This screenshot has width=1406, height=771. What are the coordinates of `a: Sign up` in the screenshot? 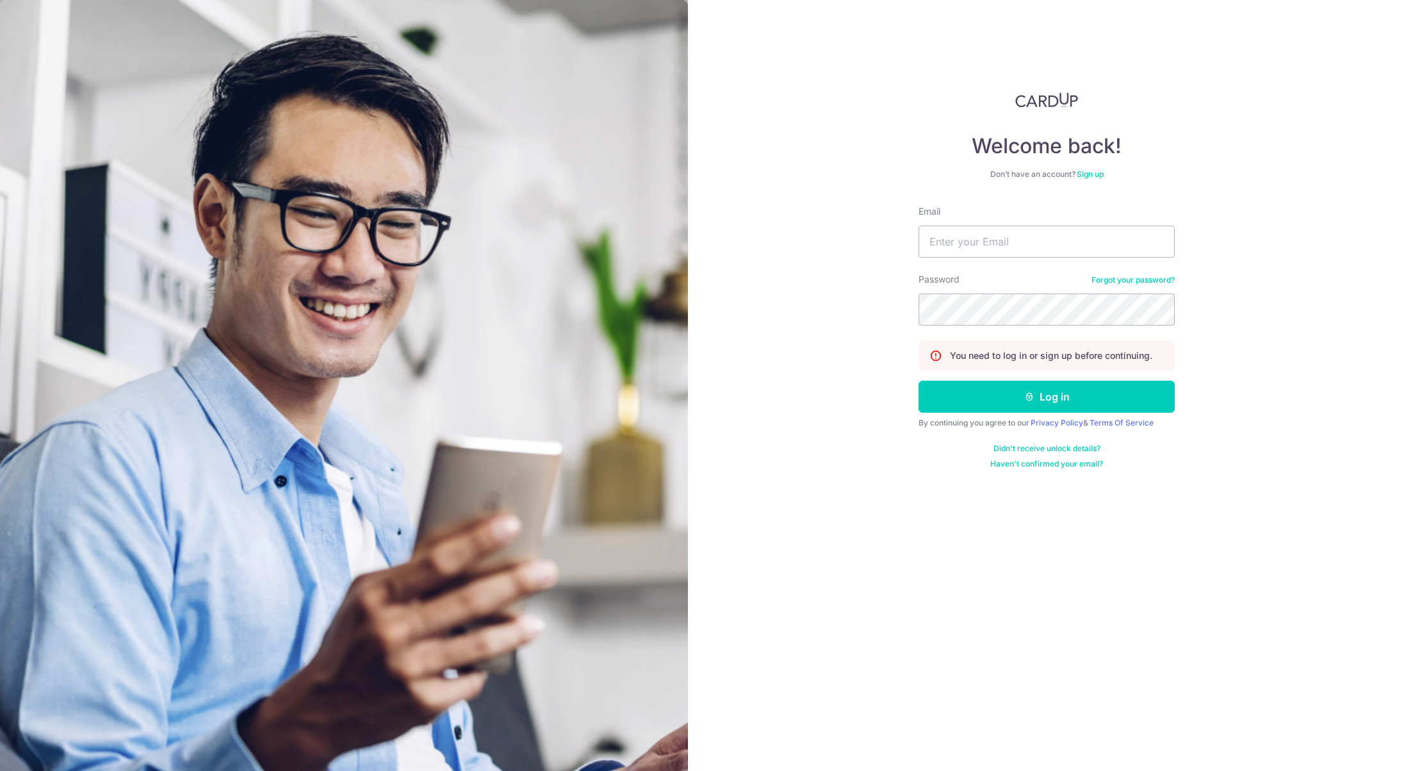 It's located at (1090, 174).